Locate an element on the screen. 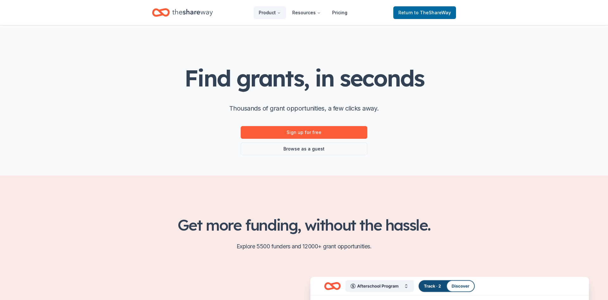 This screenshot has width=608, height=300. a: Pricing is located at coordinates (340, 13).